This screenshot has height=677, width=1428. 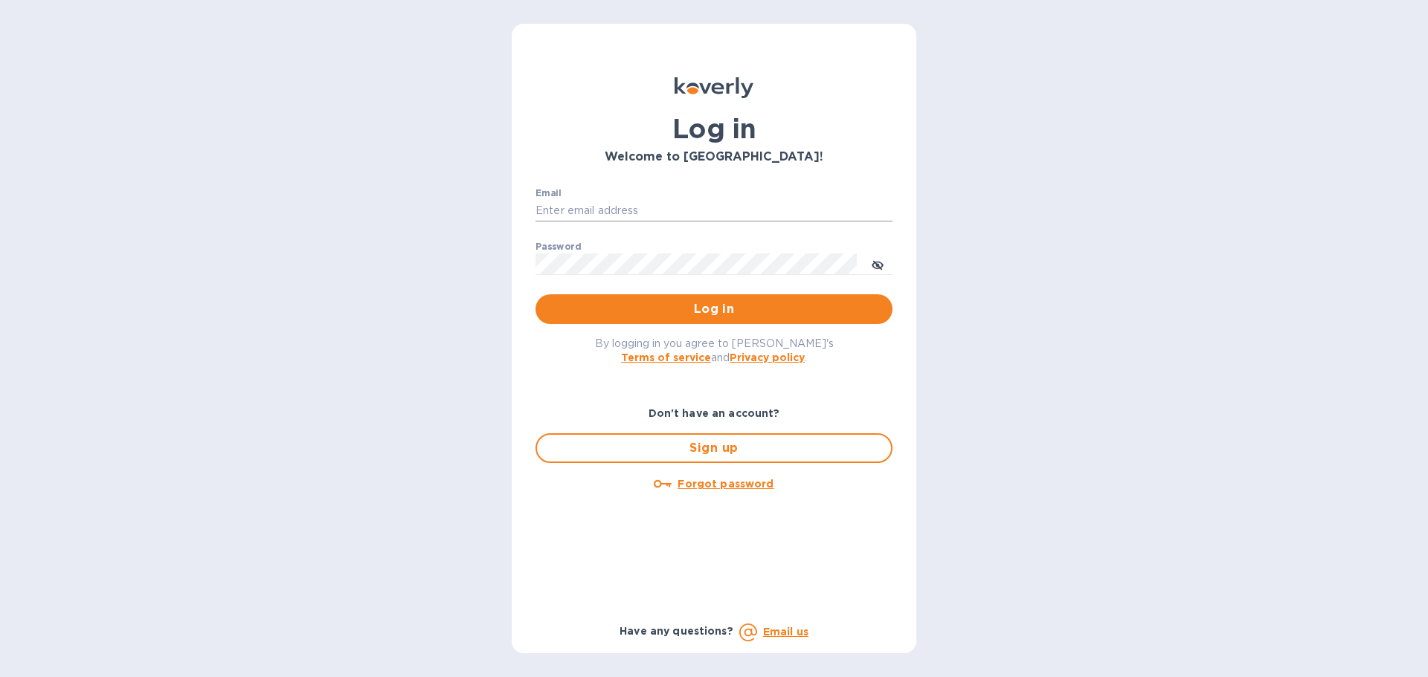 I want to click on img: Koverly, so click(x=714, y=88).